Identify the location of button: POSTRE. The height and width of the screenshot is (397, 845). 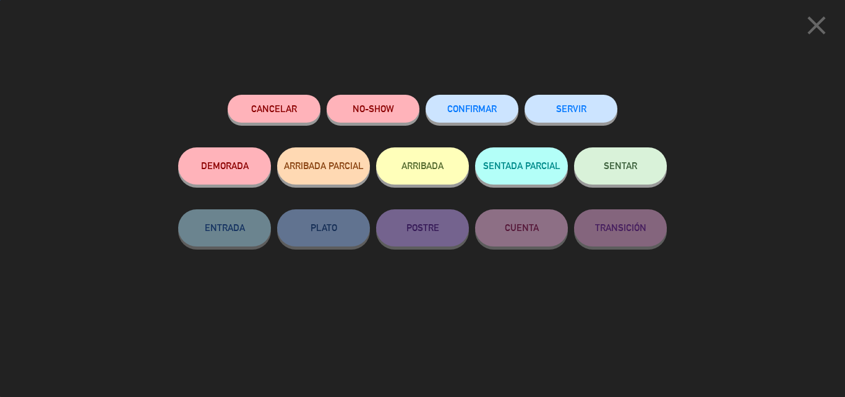
(423, 228).